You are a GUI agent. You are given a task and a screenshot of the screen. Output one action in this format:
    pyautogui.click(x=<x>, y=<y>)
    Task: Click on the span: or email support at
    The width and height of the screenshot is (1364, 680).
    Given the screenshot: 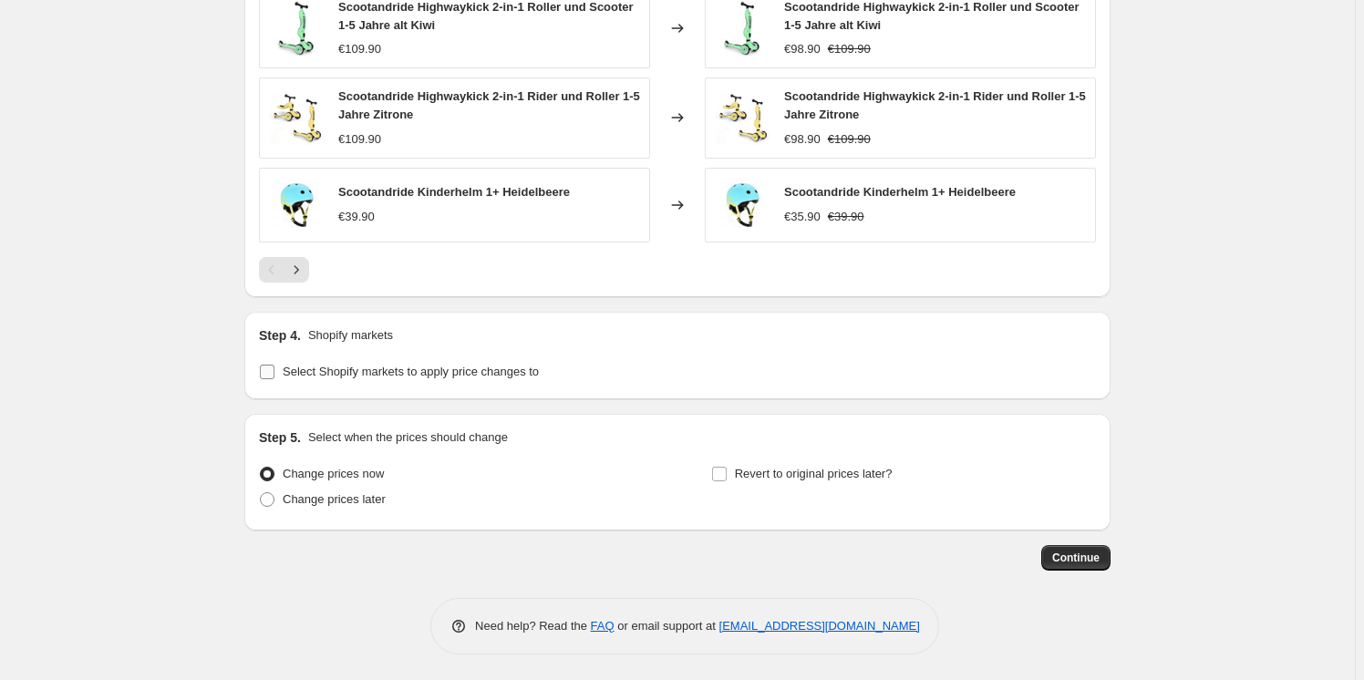 What is the action you would take?
    pyautogui.click(x=666, y=625)
    